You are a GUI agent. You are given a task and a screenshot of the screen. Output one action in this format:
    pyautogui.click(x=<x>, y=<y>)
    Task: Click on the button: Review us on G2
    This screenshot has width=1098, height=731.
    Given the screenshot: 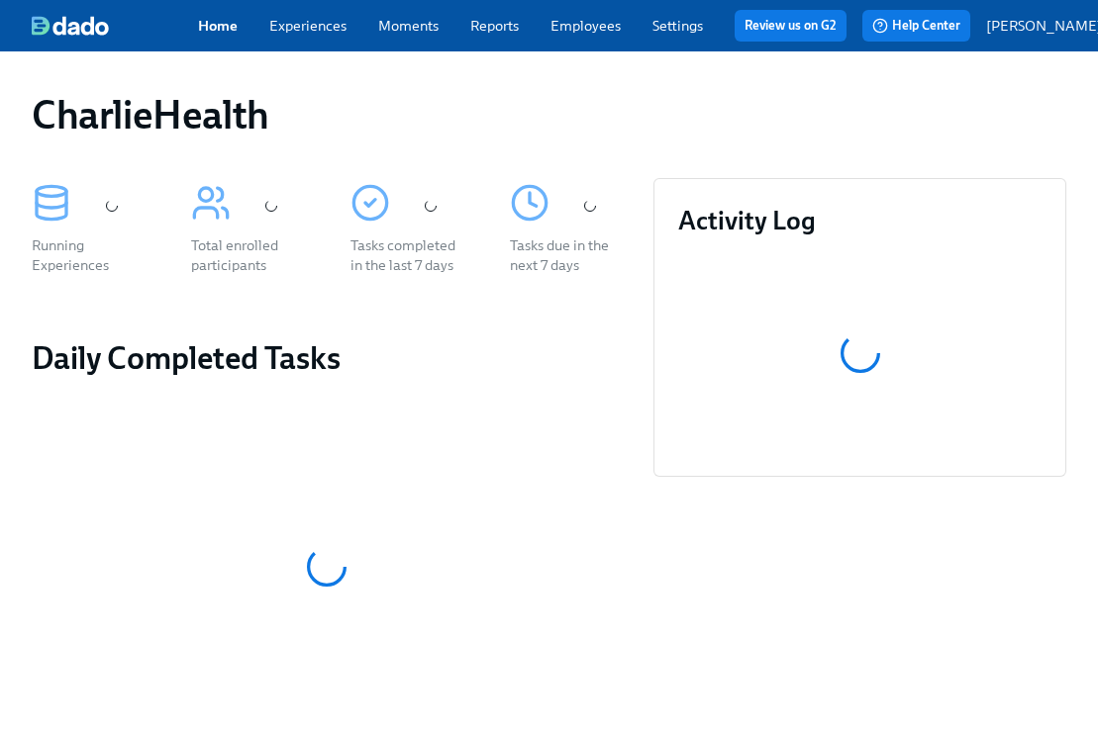 What is the action you would take?
    pyautogui.click(x=790, y=26)
    